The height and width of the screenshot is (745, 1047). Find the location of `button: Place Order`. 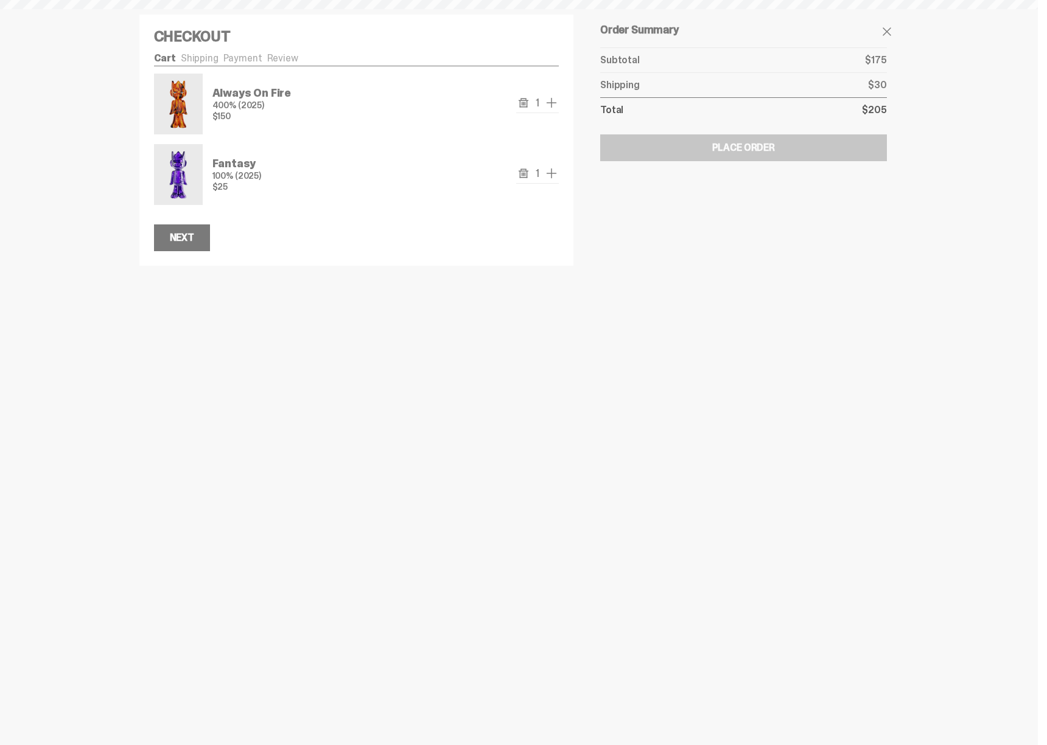

button: Place Order is located at coordinates (743, 148).